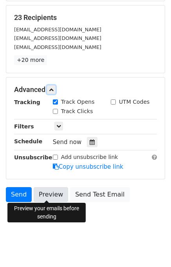  What do you see at coordinates (67, 142) in the screenshot?
I see `span: Send now` at bounding box center [67, 142].